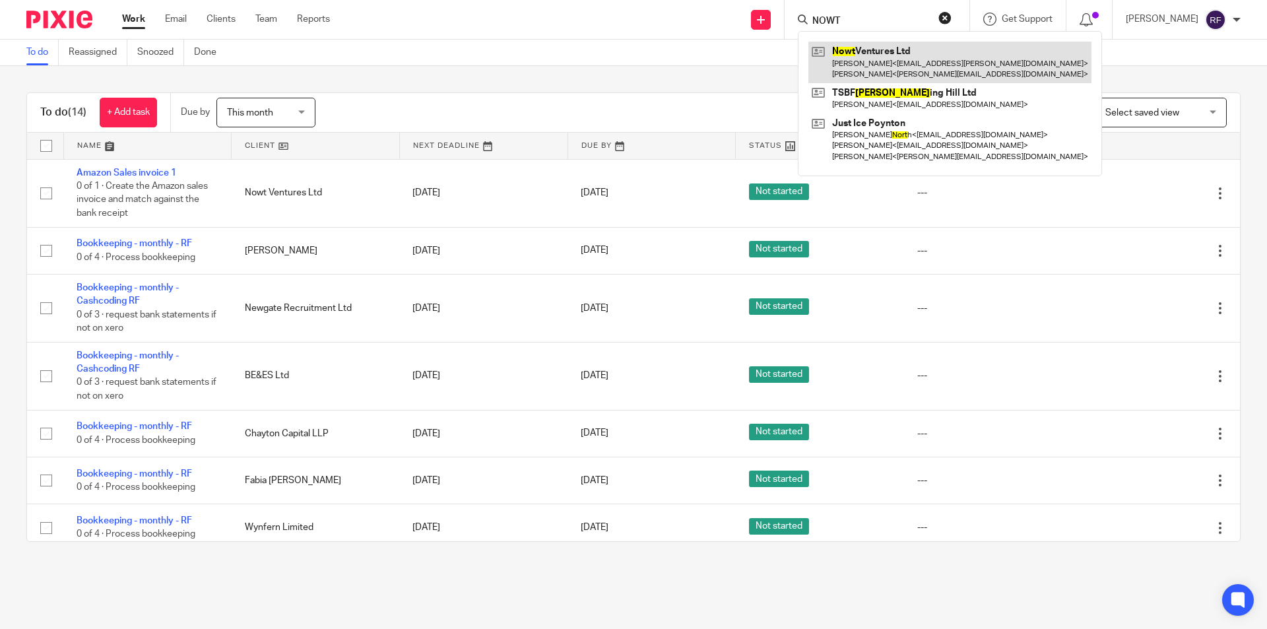 The image size is (1267, 629). What do you see at coordinates (42, 52) in the screenshot?
I see `a: To do` at bounding box center [42, 52].